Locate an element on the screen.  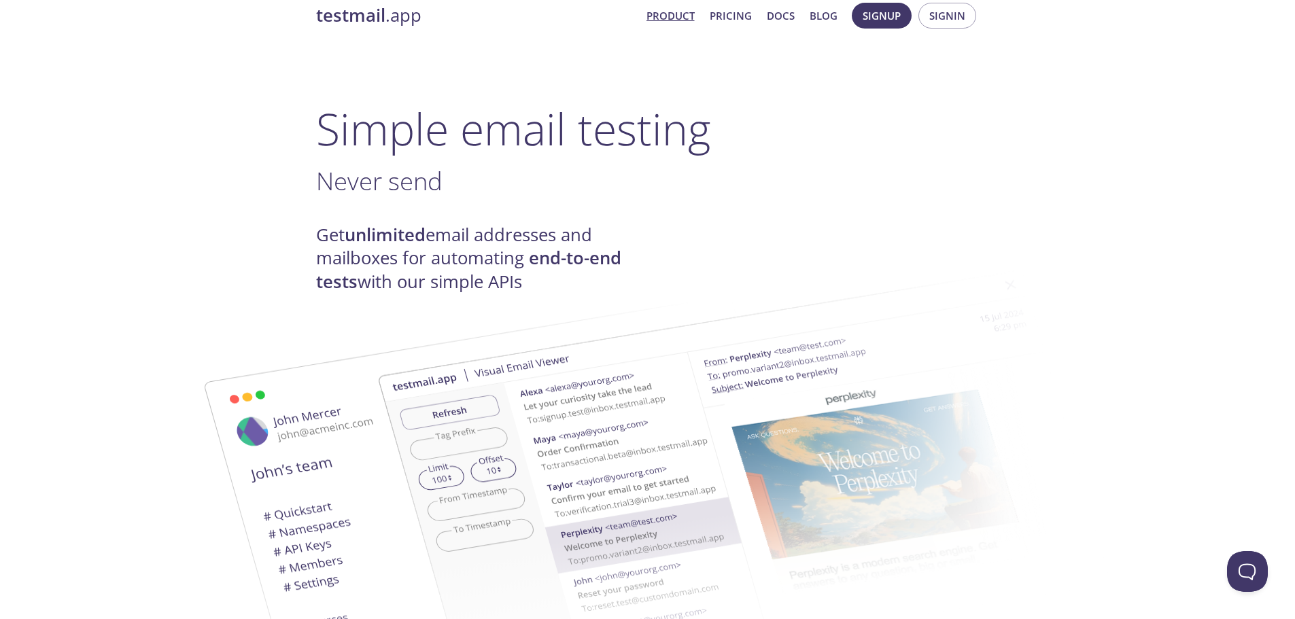
strong: testmail is located at coordinates (351, 15).